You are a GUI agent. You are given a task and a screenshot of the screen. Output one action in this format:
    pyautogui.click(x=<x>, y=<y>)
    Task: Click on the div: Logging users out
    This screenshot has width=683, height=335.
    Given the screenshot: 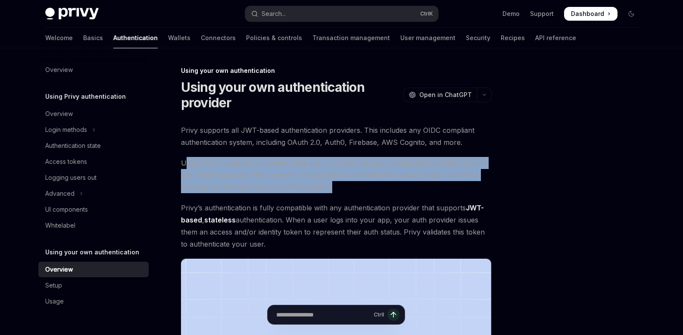 What is the action you would take?
    pyautogui.click(x=71, y=178)
    